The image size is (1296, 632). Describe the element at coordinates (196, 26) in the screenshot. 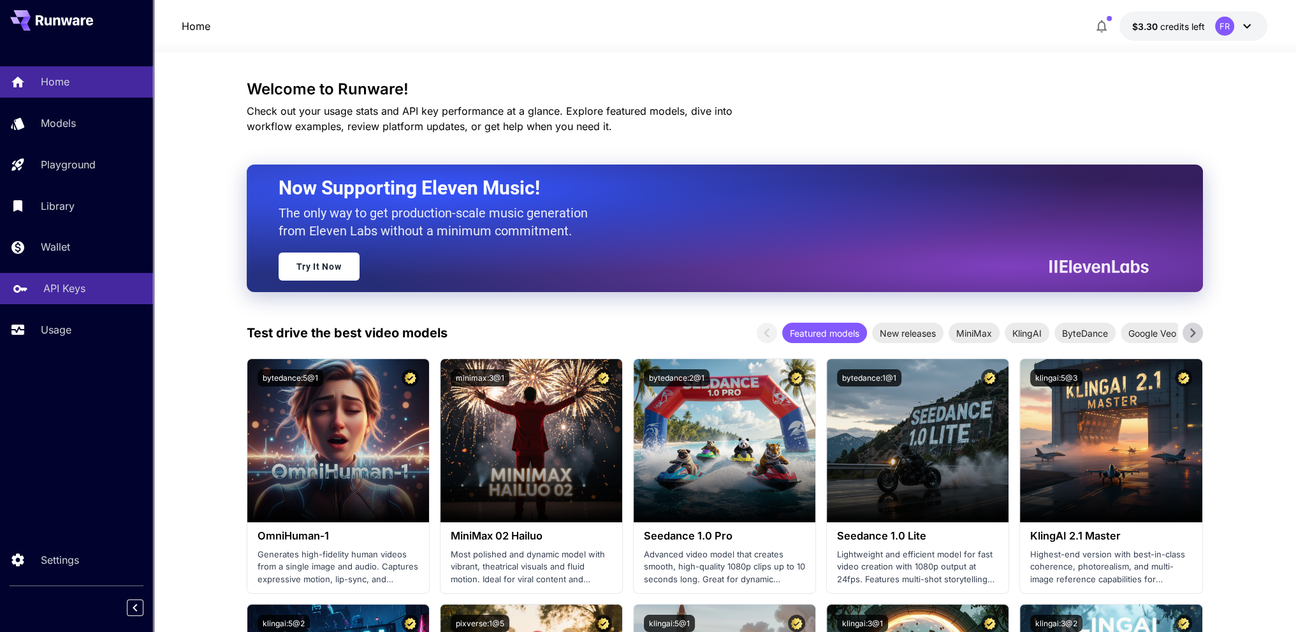

I see `nav: breadcrumb` at that location.